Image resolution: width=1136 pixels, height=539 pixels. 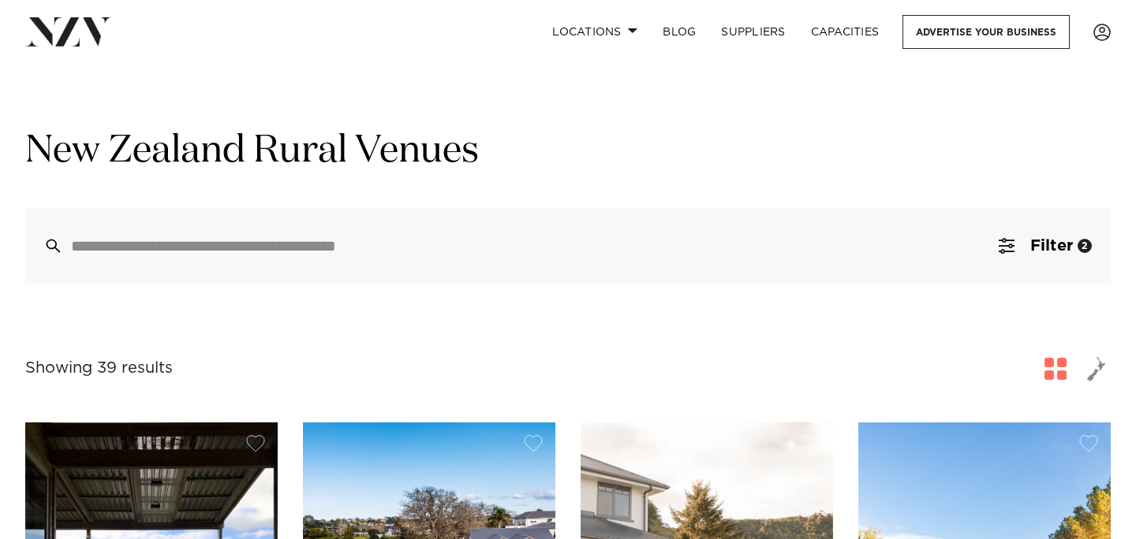 I want to click on img: nzv-logo.png, so click(x=68, y=32).